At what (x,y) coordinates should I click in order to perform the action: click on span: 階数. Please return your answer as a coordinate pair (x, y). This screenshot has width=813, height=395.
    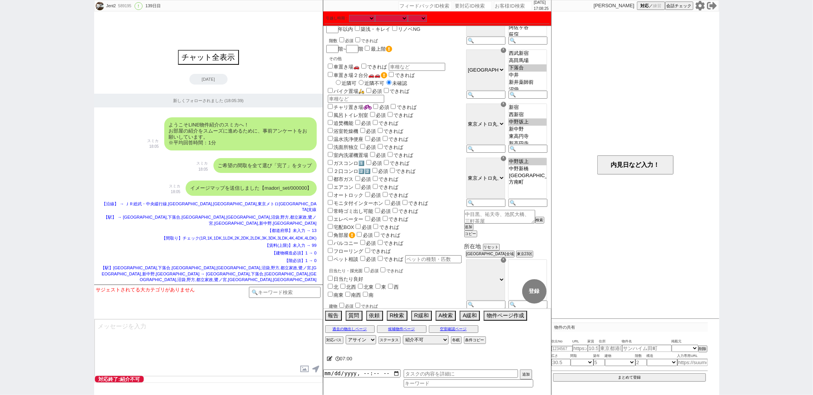
    Looking at the image, I should click on (641, 357).